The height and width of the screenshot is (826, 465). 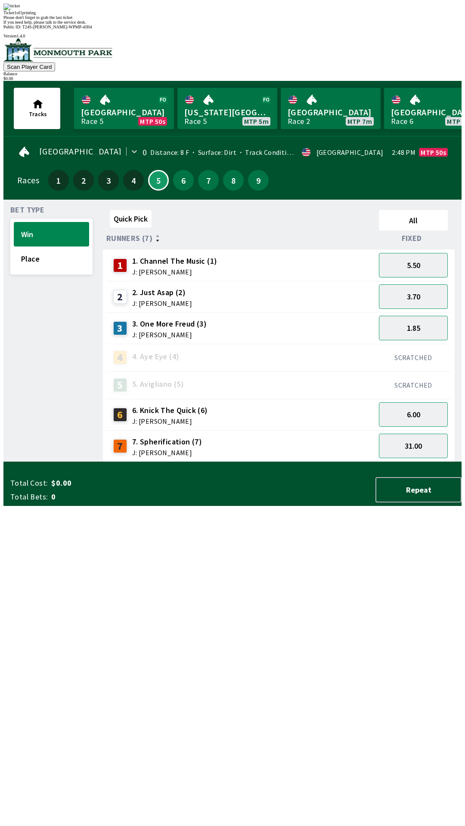 What do you see at coordinates (298, 121) in the screenshot?
I see `div: Race 2` at bounding box center [298, 121].